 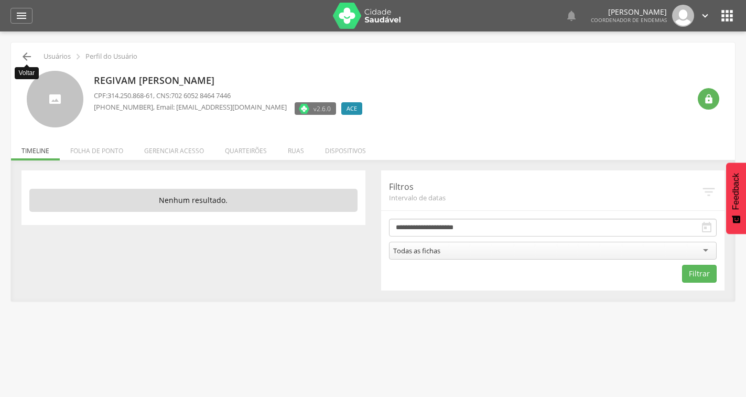 What do you see at coordinates (193, 200) in the screenshot?
I see `p: Nenhum resultado.` at bounding box center [193, 200].